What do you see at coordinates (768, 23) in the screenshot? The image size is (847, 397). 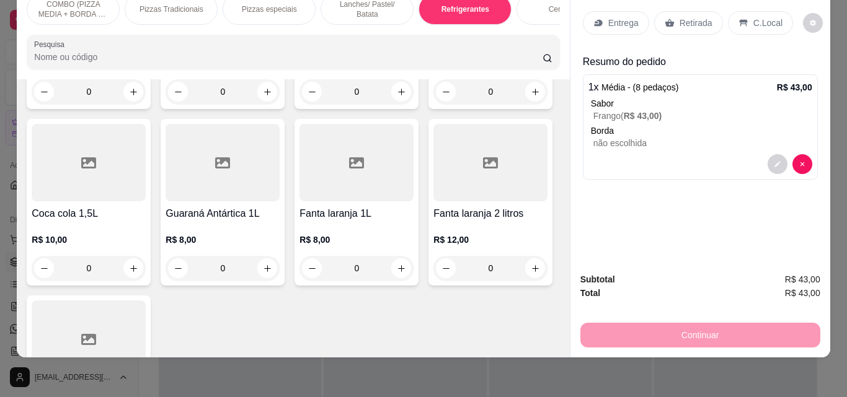 I see `p: C.Local` at bounding box center [768, 23].